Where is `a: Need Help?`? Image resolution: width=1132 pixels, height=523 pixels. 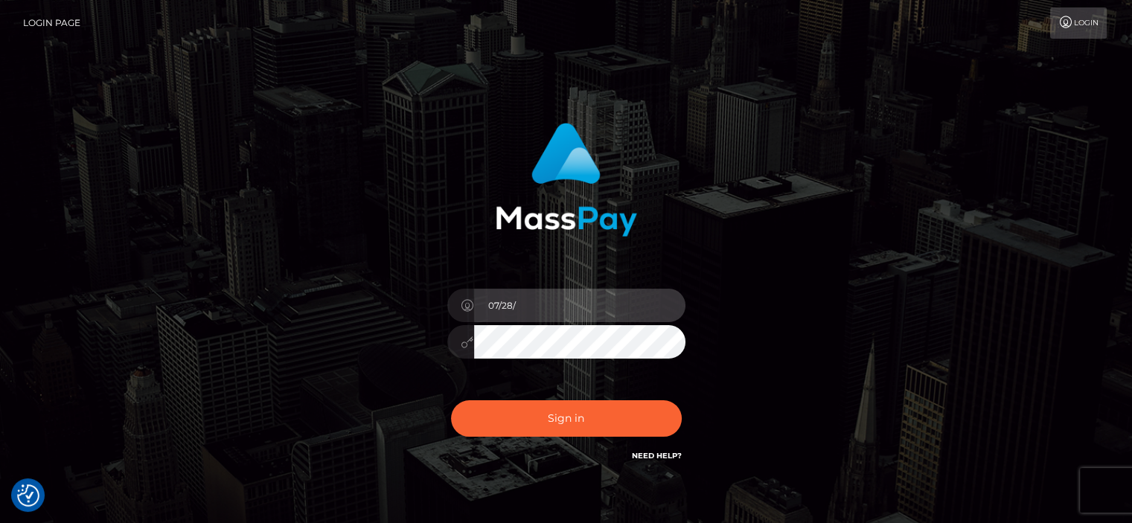 a: Need Help? is located at coordinates (657, 456).